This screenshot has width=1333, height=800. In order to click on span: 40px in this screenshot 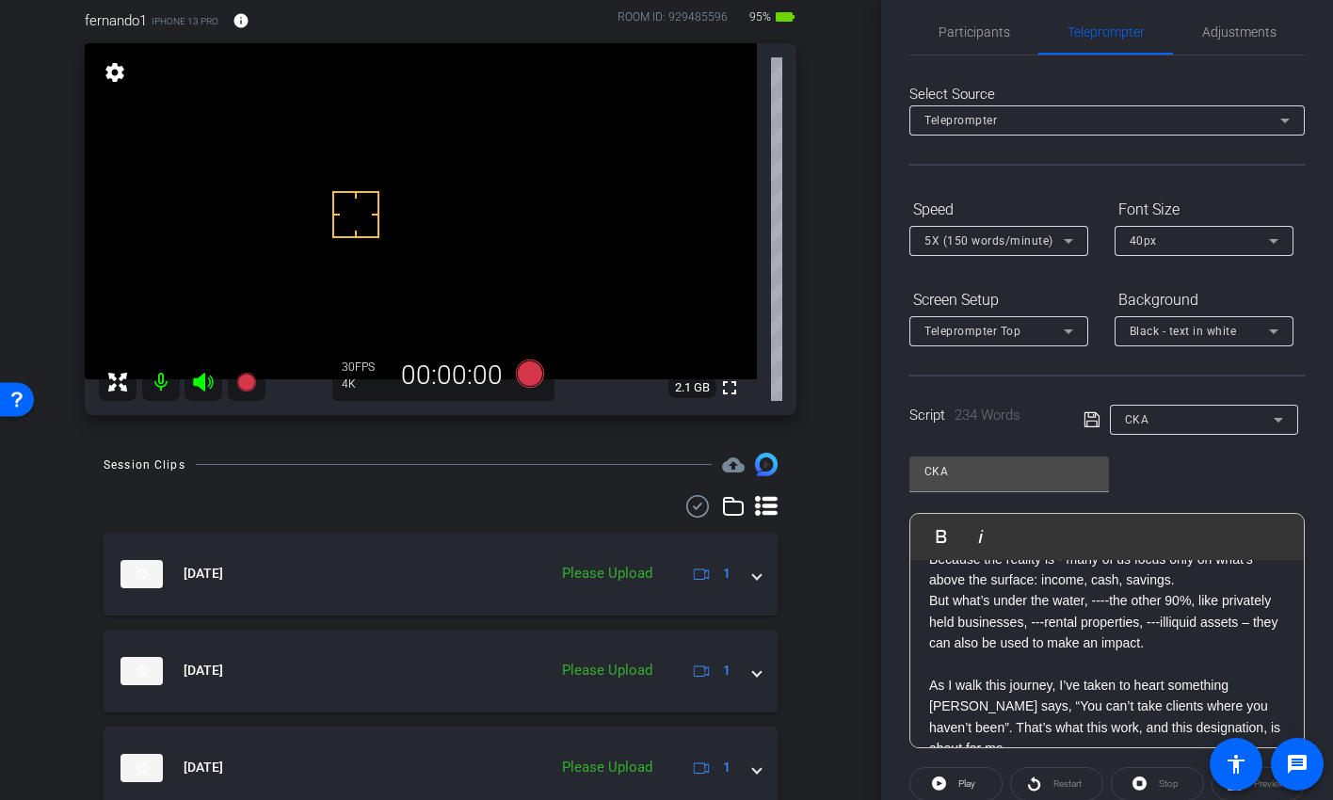, I will do `click(1143, 241)`.